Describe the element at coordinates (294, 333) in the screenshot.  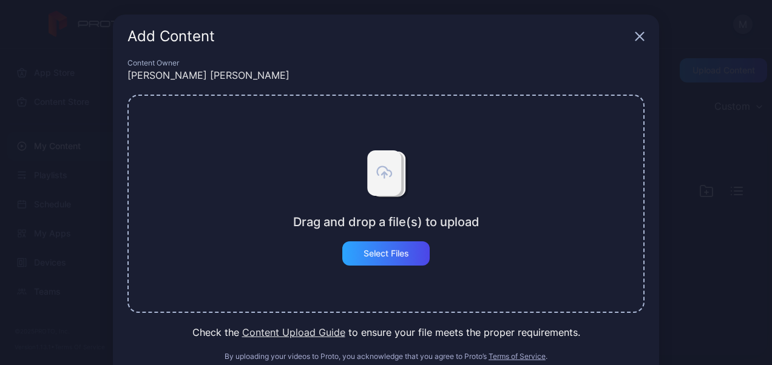
I see `button: Content Upload Guide` at that location.